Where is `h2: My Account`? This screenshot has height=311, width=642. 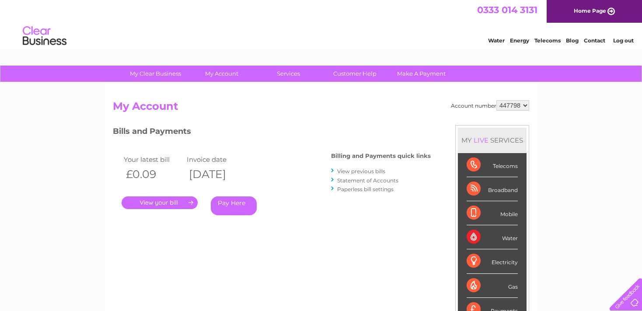 h2: My Account is located at coordinates (321, 108).